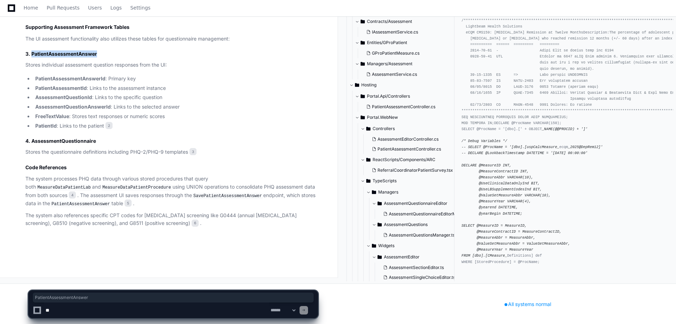  I want to click on span: Users, so click(95, 8).